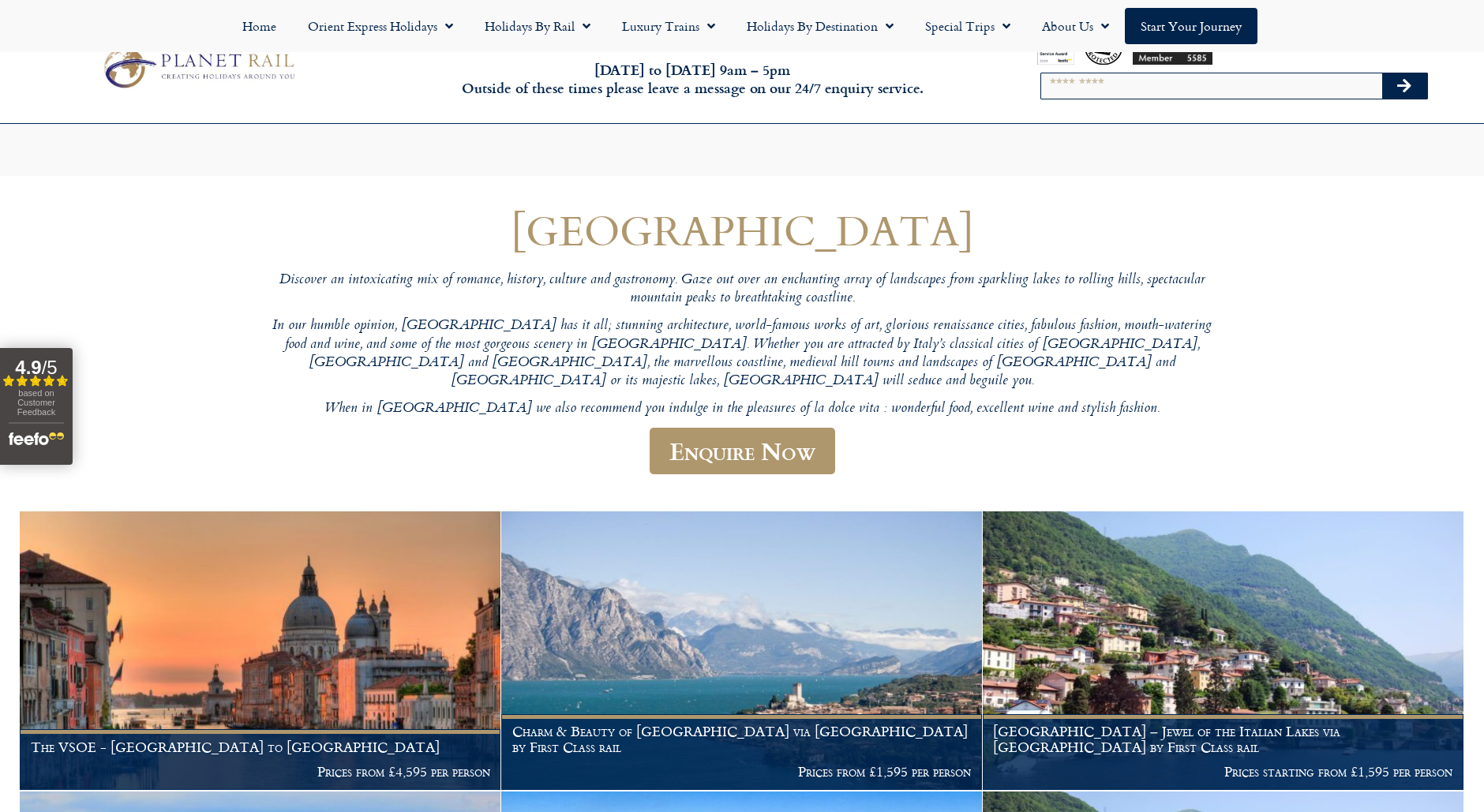 The height and width of the screenshot is (812, 1484). I want to click on a: Luxury Trains, so click(669, 26).